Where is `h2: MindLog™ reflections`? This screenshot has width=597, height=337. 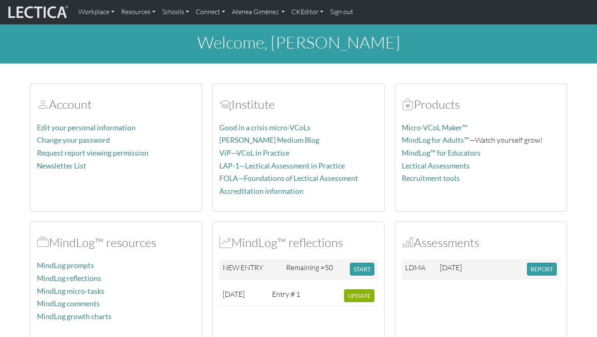 h2: MindLog™ reflections is located at coordinates (299, 242).